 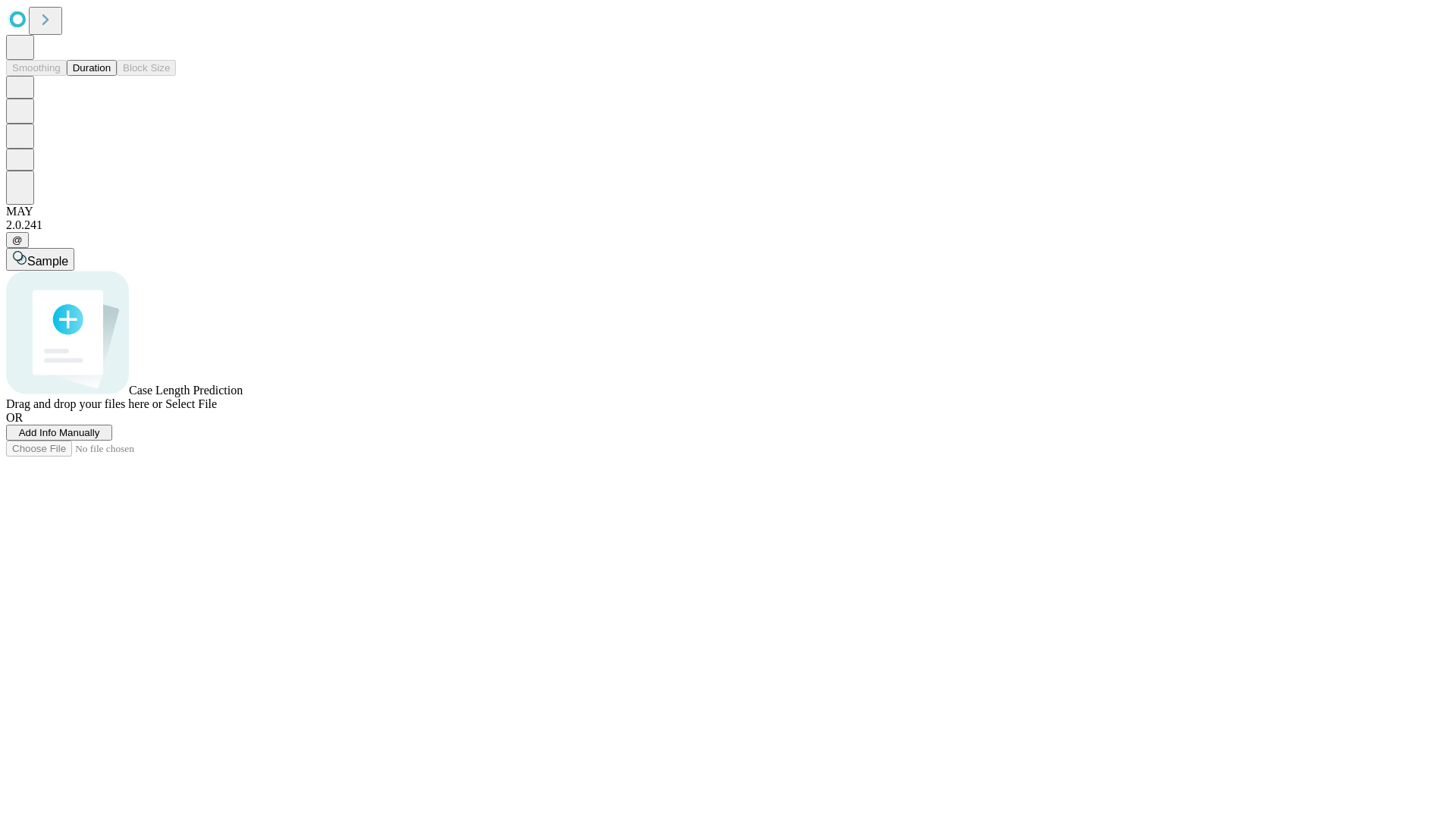 I want to click on button: Add Info Manually, so click(x=60, y=432).